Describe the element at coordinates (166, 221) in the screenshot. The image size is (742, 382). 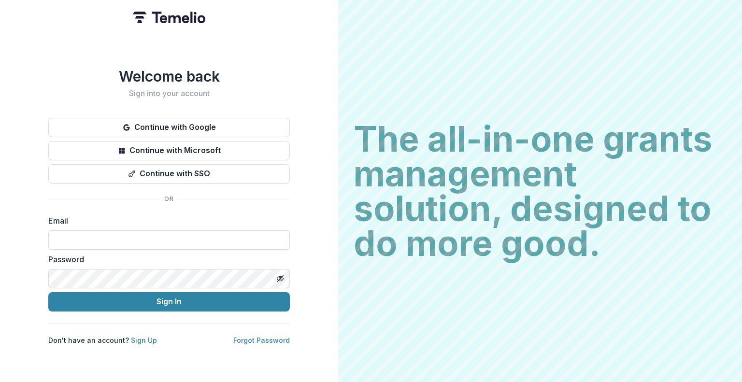
I see `label: Email` at that location.